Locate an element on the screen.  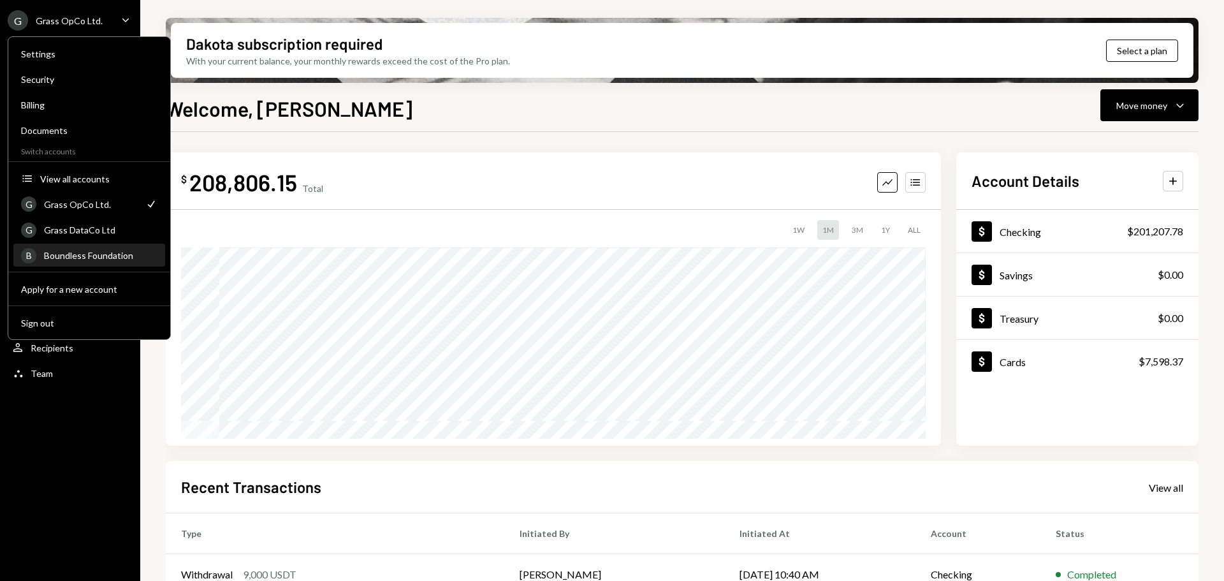
a: Recipients is located at coordinates (70, 348).